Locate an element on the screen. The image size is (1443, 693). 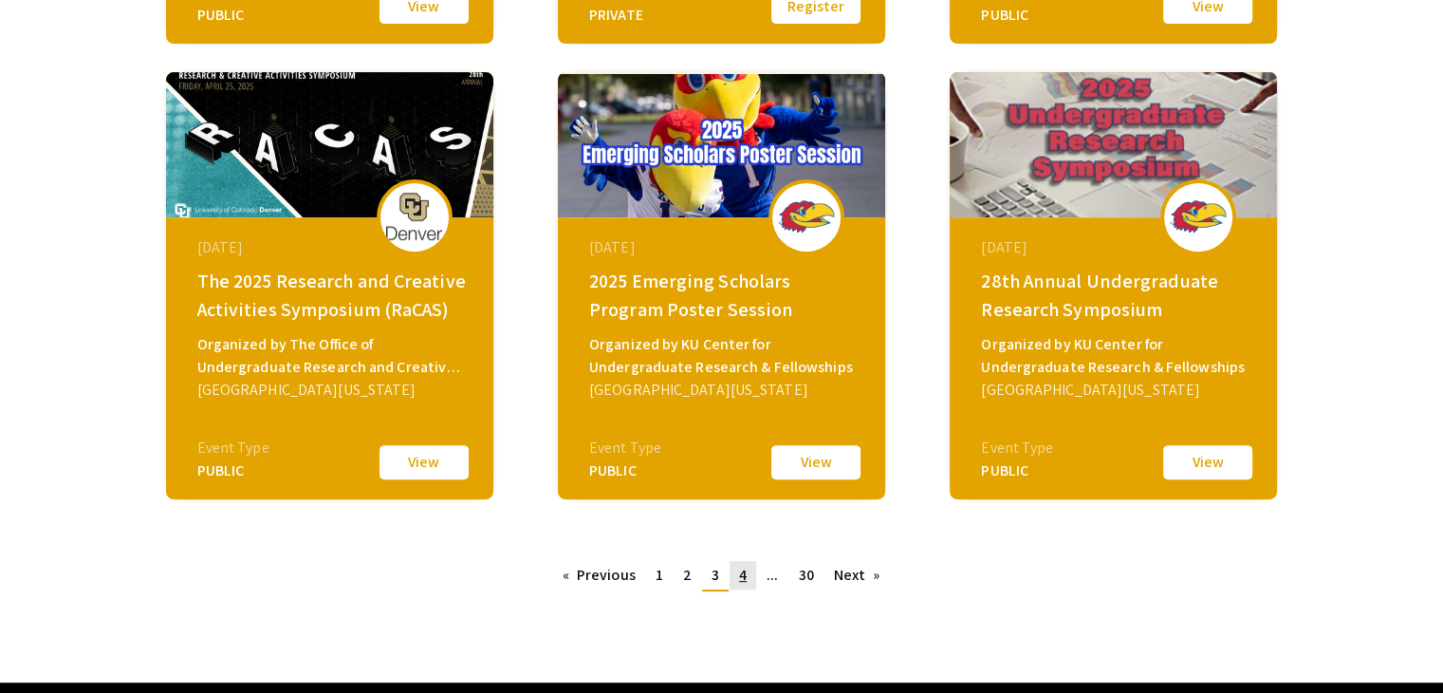
span: 1 is located at coordinates (659, 574).